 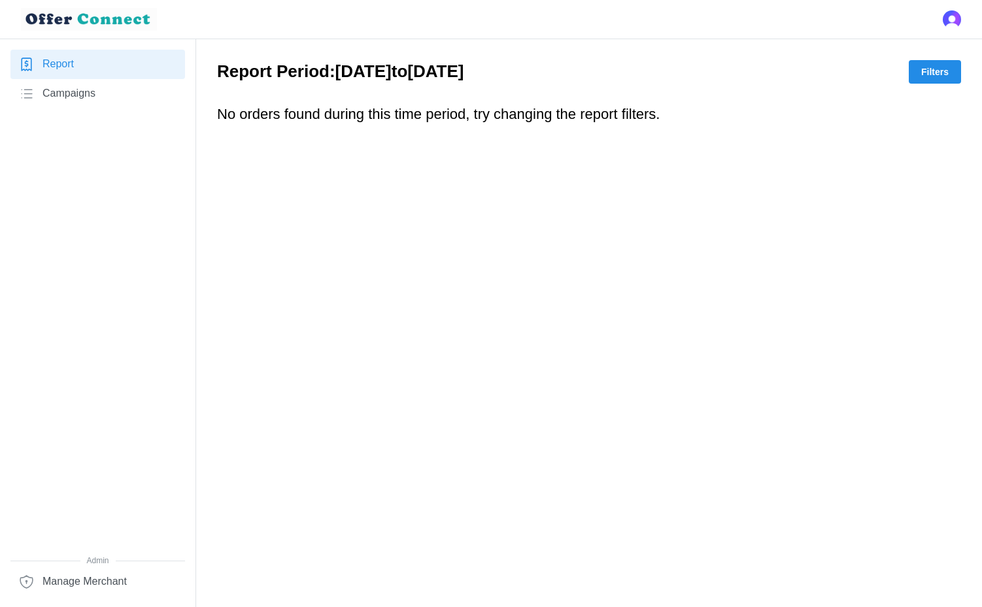 I want to click on span: Report, so click(x=58, y=64).